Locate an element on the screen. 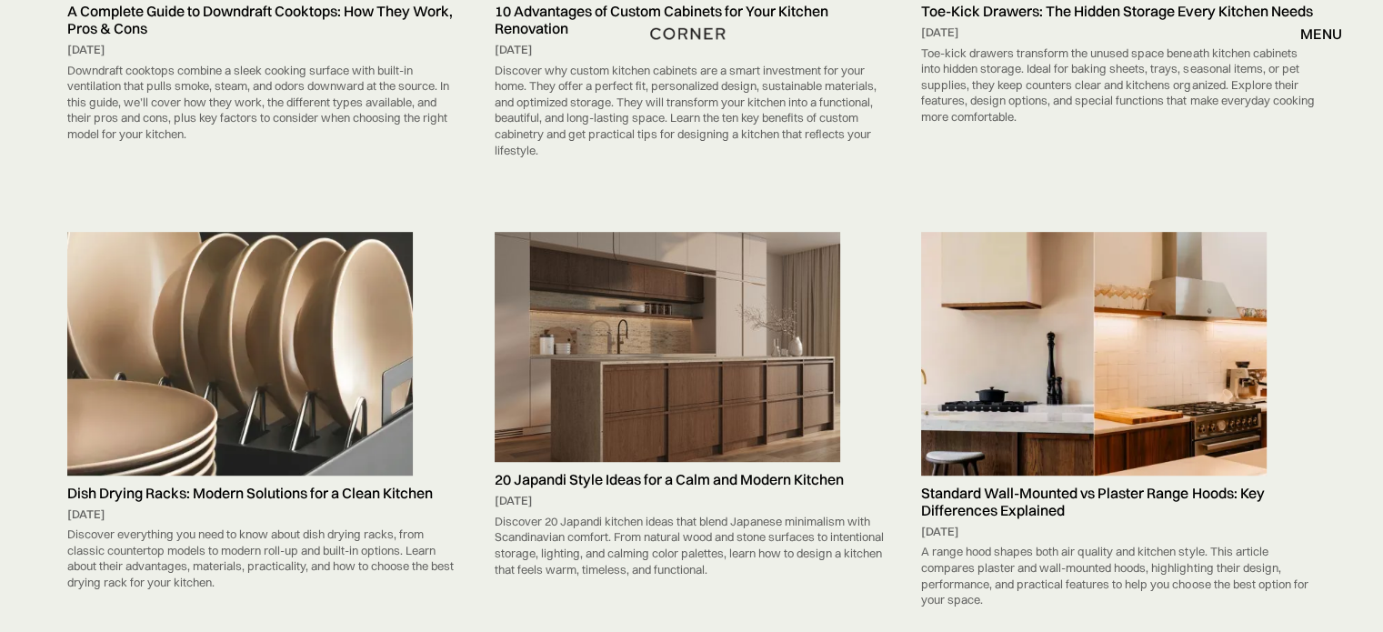 Image resolution: width=1383 pixels, height=632 pixels. a: home is located at coordinates (691, 34).